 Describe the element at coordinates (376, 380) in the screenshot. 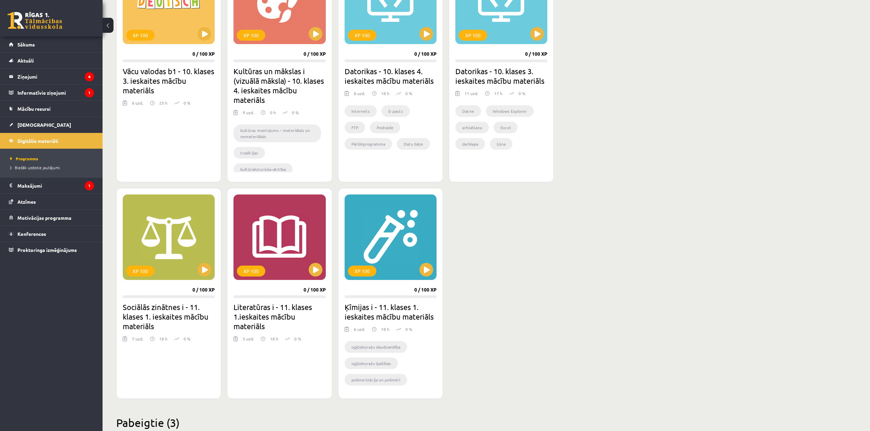

I see `li: polimerizācija un polimēri` at that location.